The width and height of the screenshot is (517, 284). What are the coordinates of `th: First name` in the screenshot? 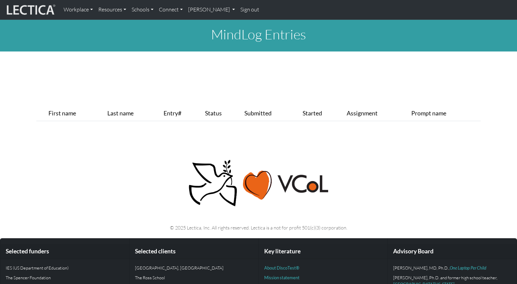 It's located at (75, 113).